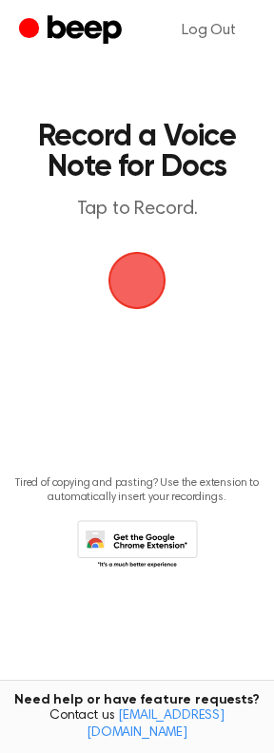 This screenshot has width=274, height=753. I want to click on p: Tired of copying and pasting? Use the extension to automatically insert your recordings., so click(137, 491).